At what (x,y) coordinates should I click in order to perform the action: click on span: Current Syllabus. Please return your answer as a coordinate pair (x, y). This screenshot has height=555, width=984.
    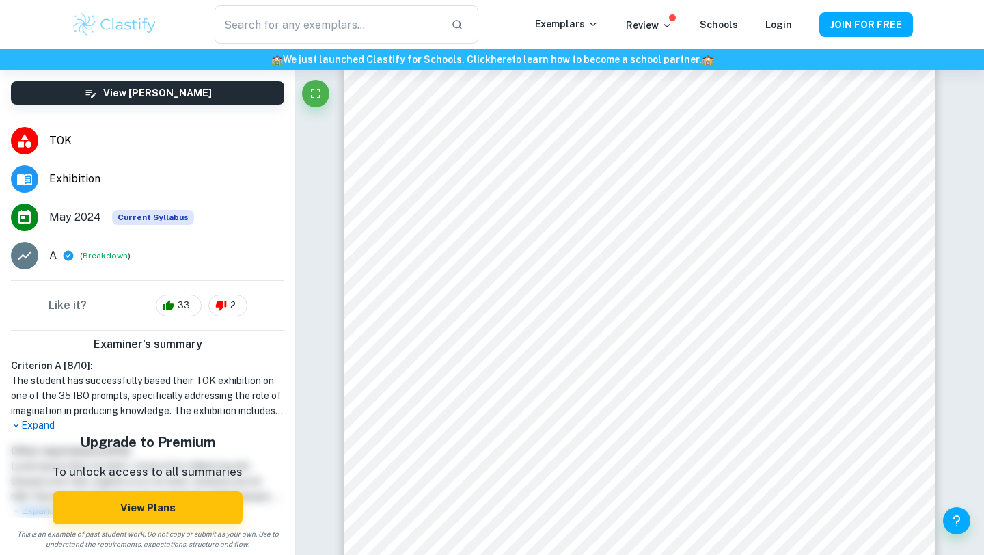
    Looking at the image, I should click on (153, 217).